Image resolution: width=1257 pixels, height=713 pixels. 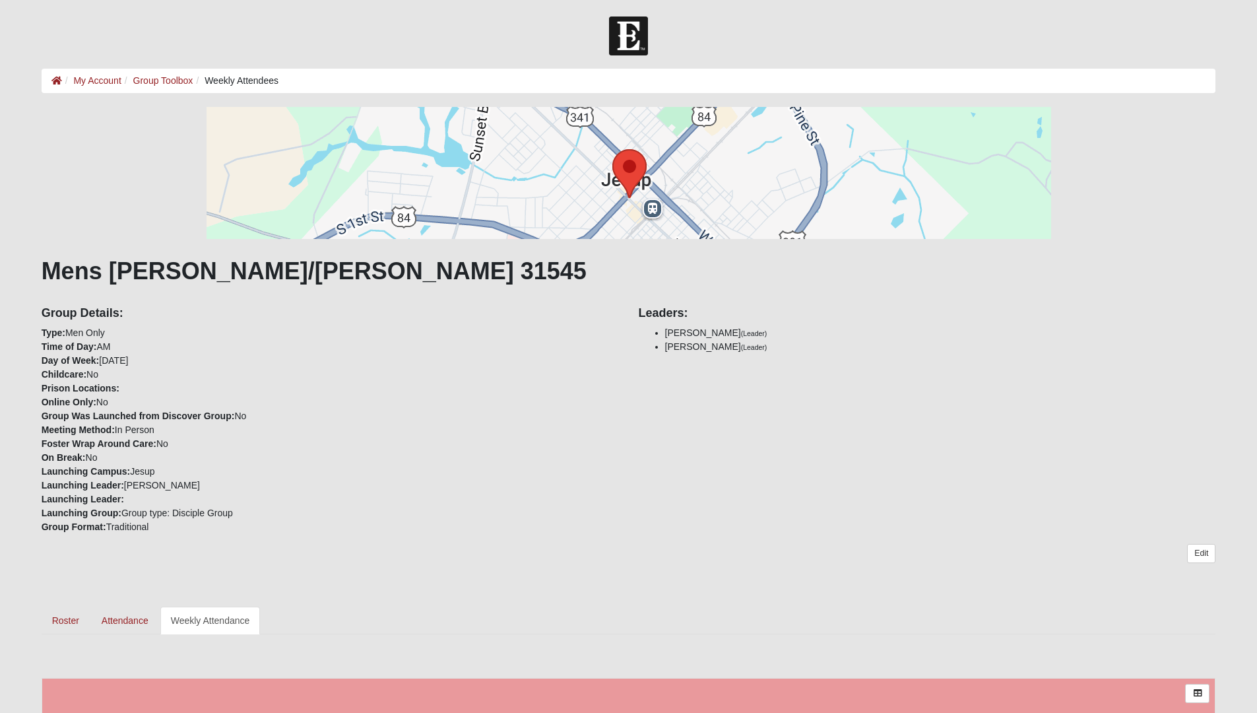 What do you see at coordinates (74, 527) in the screenshot?
I see `strong: Group Format:` at bounding box center [74, 527].